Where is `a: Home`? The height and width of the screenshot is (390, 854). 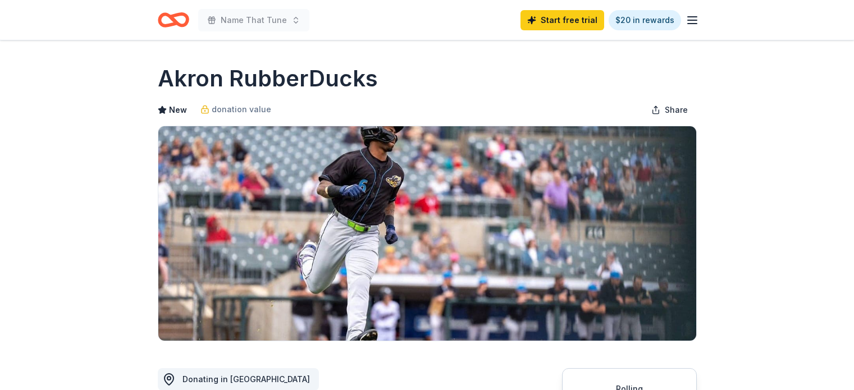 a: Home is located at coordinates (173, 20).